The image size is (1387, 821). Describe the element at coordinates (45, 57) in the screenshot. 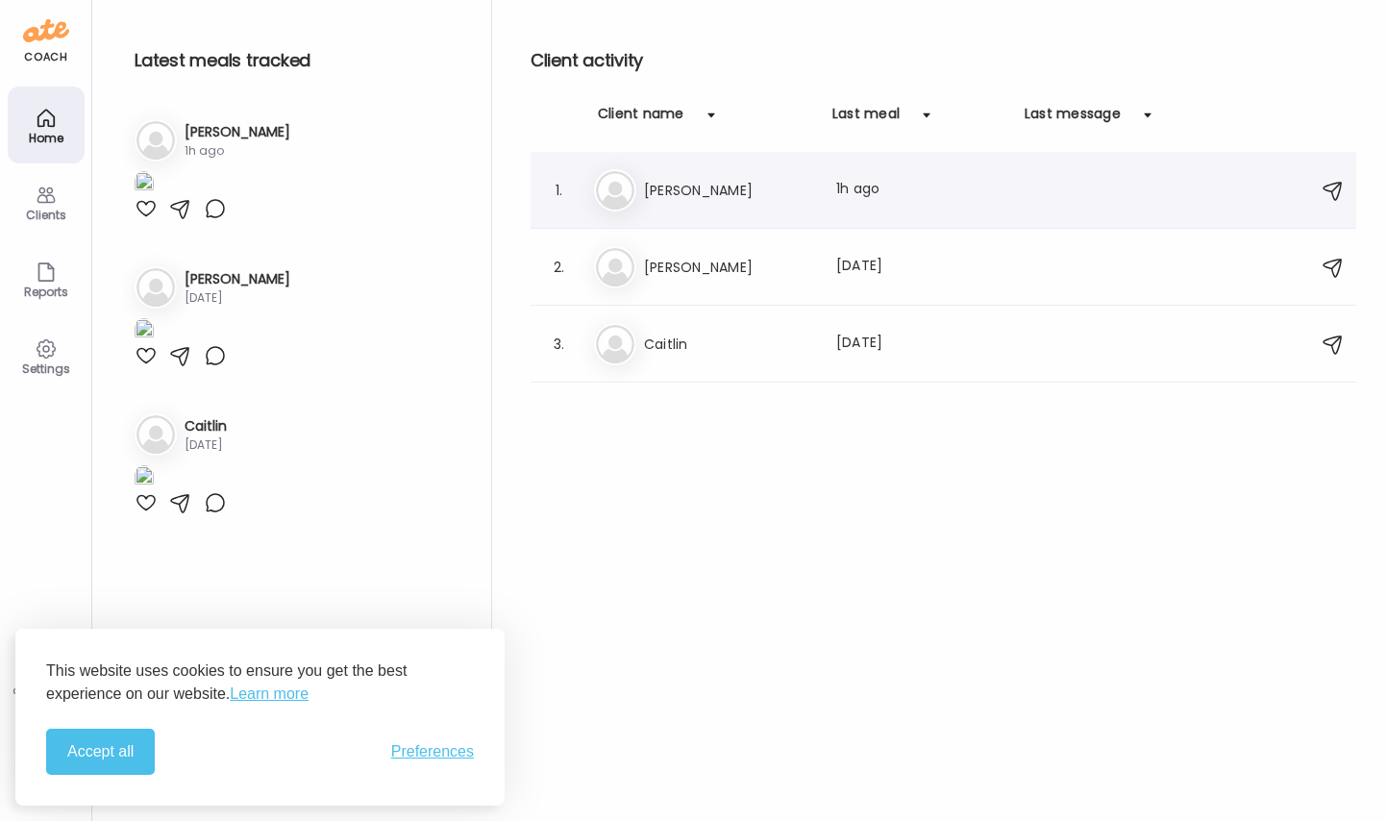

I see `div: coach` at that location.